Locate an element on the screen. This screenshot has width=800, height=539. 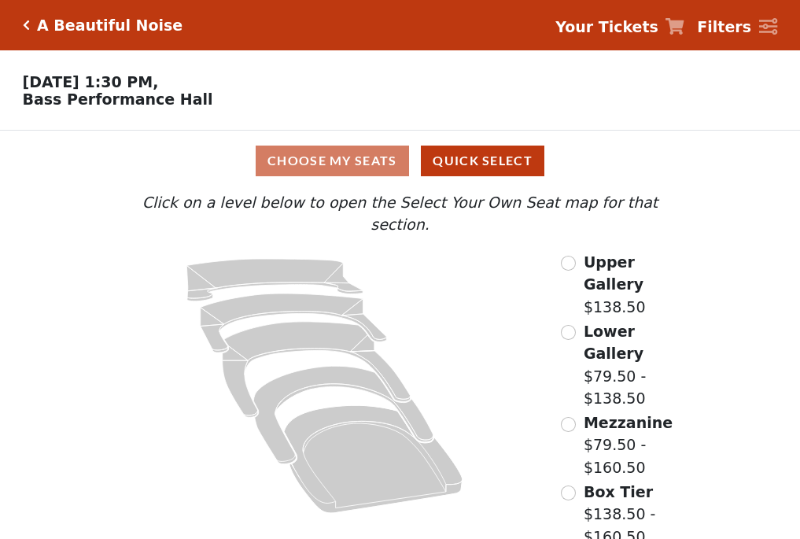
a: Your Tickets is located at coordinates (620, 27).